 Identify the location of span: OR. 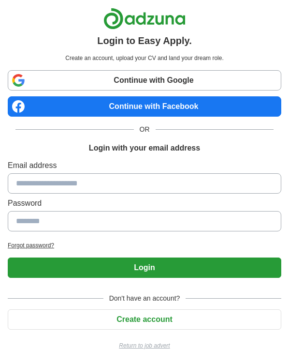
(145, 129).